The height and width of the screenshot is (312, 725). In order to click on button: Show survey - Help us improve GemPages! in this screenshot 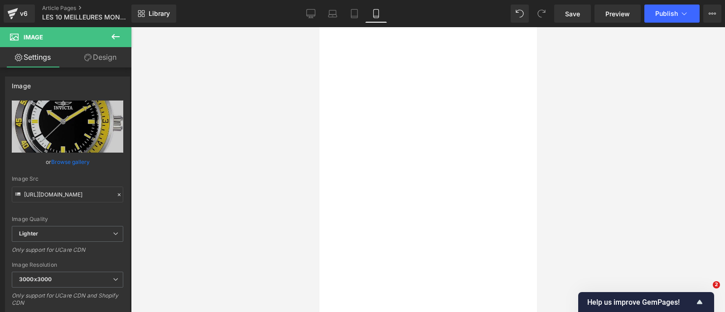, I will do `click(646, 302)`.